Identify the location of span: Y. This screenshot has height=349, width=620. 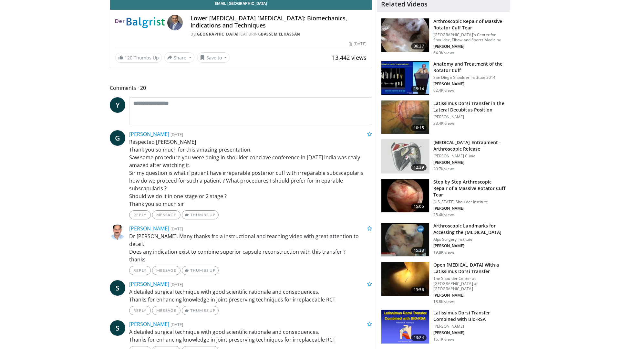
(118, 105).